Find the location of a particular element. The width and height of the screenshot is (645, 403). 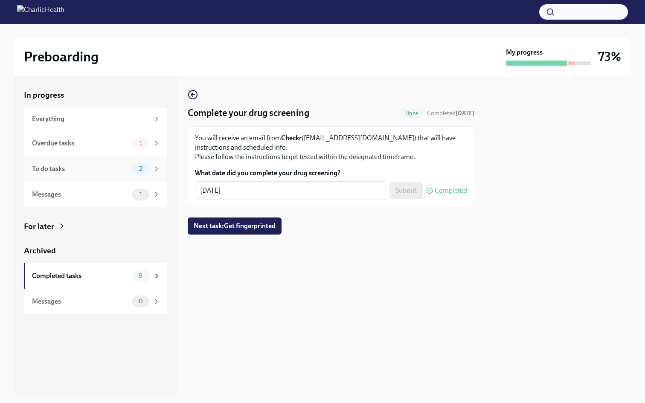

h4: Complete your drug screening is located at coordinates (248, 113).